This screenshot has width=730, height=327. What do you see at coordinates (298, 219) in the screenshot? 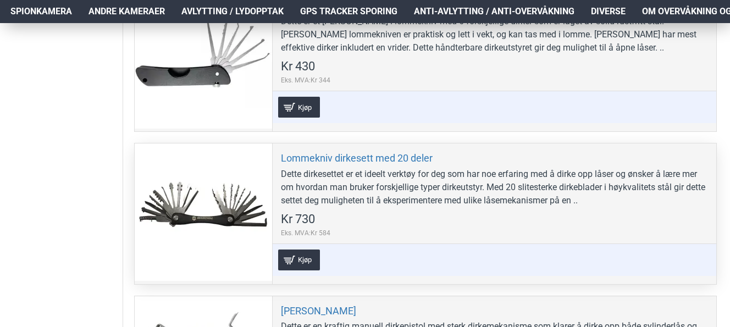
I see `span: Kr 730` at bounding box center [298, 219].